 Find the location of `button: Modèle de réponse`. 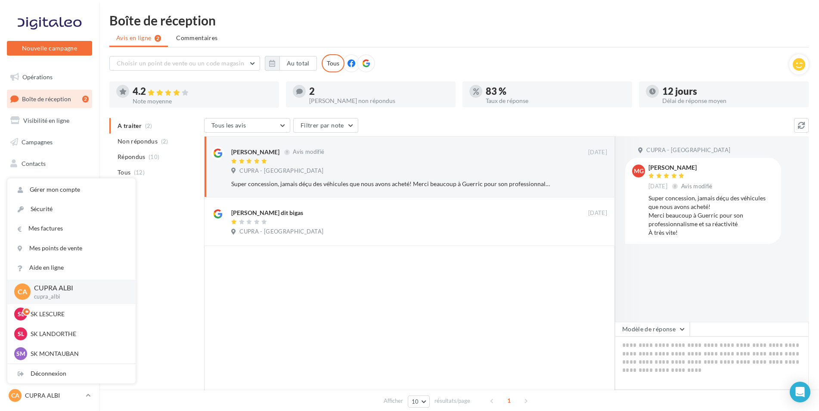

button: Modèle de réponse is located at coordinates (653, 329).